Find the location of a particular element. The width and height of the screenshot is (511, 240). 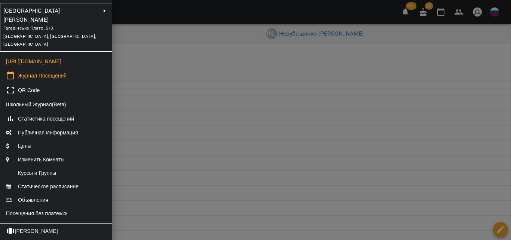

span: Статистика посещений is located at coordinates (46, 119).